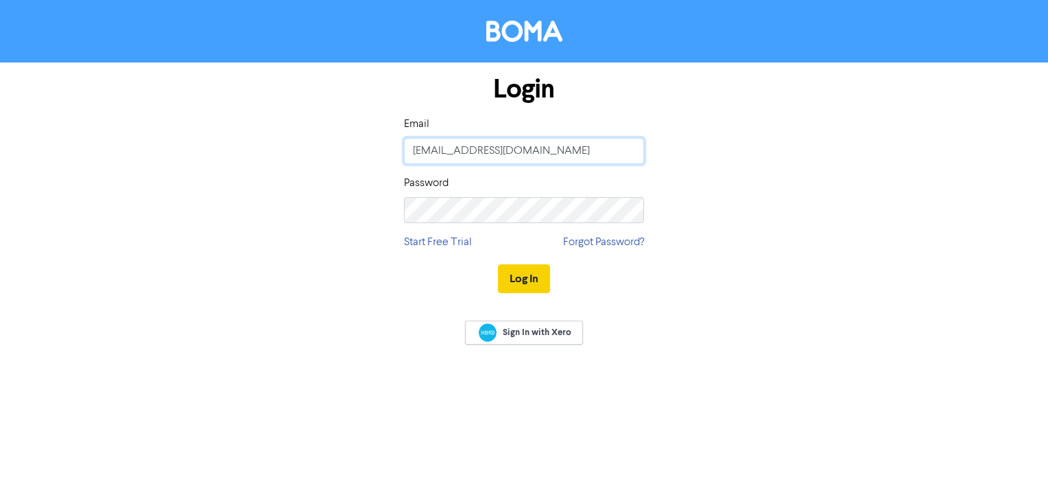  I want to click on a: Sign In with Xero, so click(524, 332).